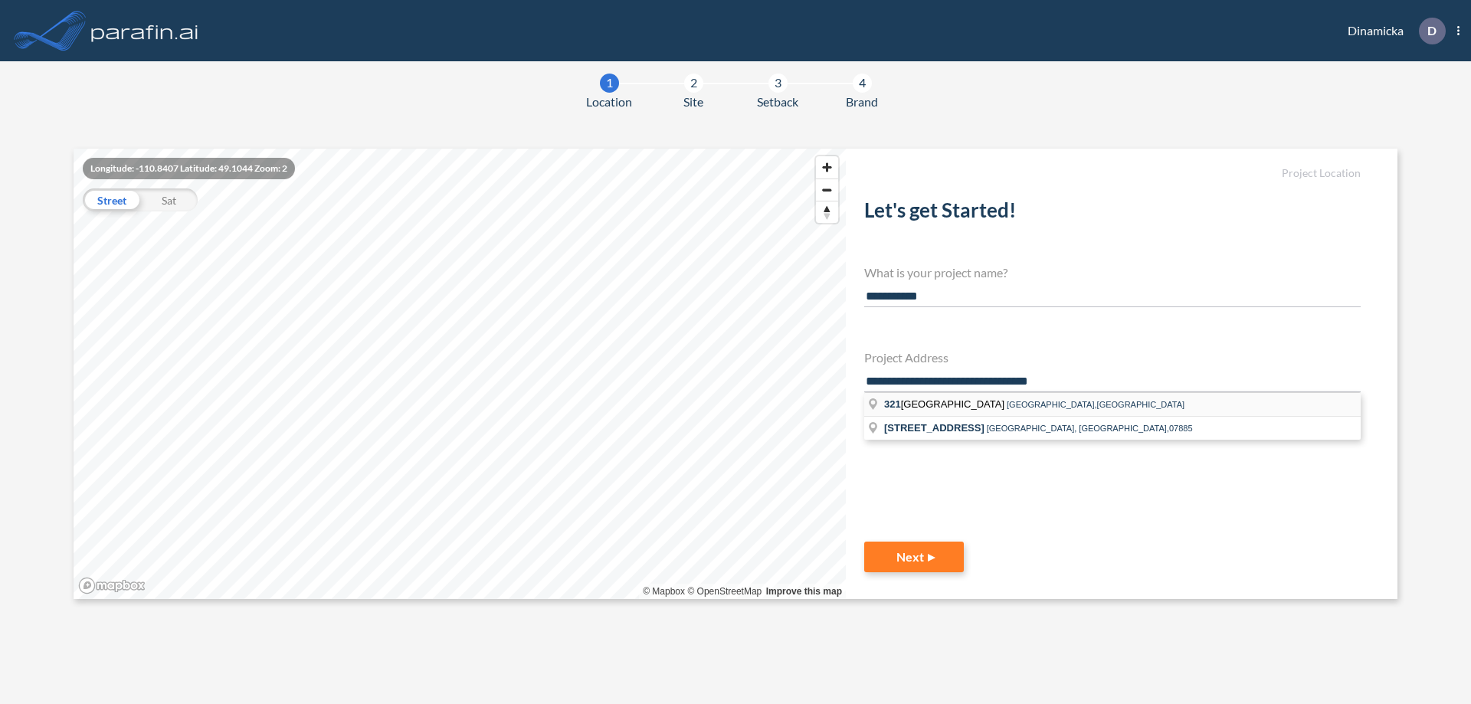 Image resolution: width=1471 pixels, height=704 pixels. Describe the element at coordinates (609, 83) in the screenshot. I see `div: 1` at that location.